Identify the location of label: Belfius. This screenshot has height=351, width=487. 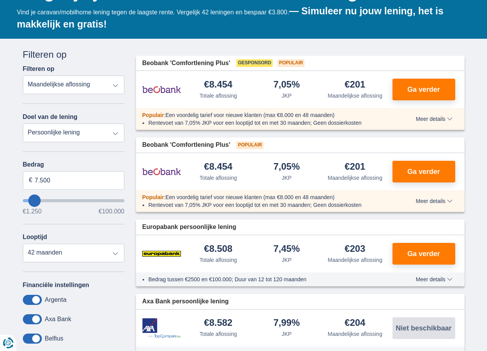
(54, 339).